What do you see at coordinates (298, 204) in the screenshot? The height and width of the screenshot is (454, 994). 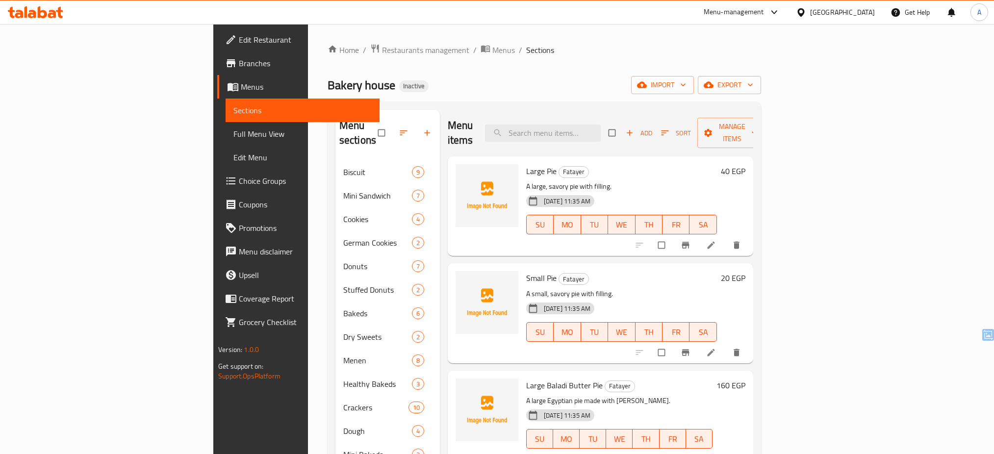 I see `a: Coupons` at bounding box center [298, 204].